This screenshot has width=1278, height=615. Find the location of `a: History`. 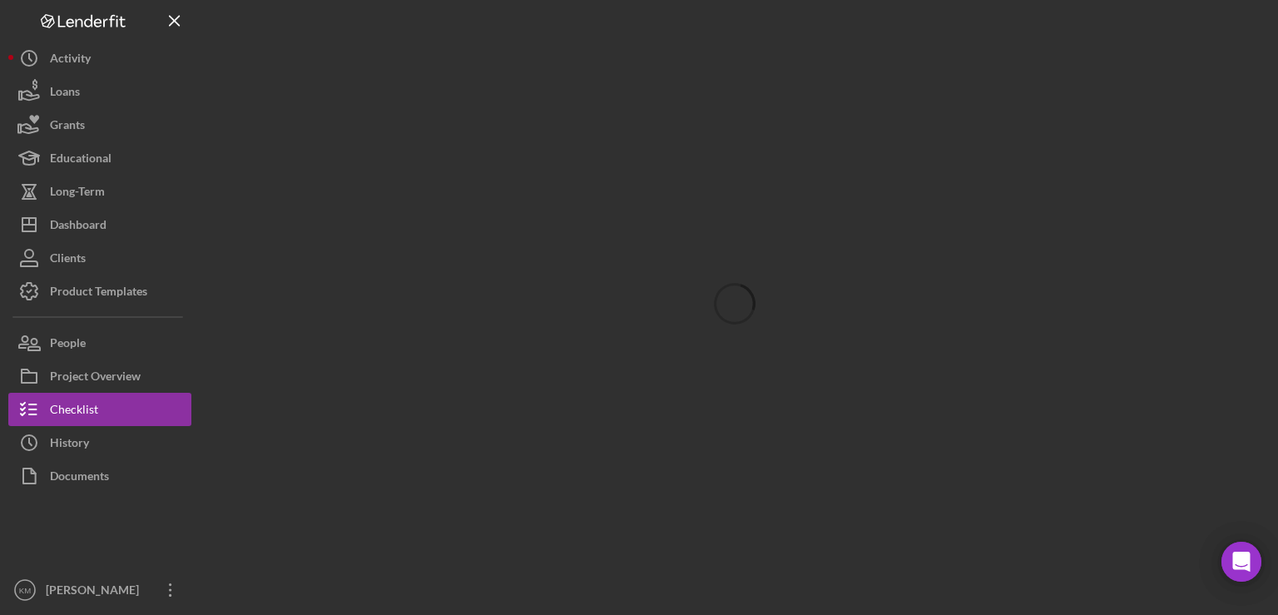

a: History is located at coordinates (100, 443).